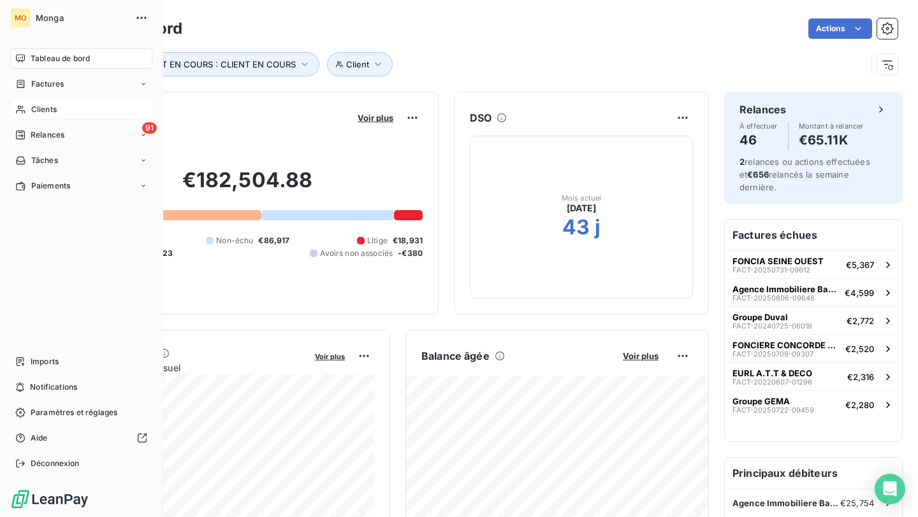  Describe the element at coordinates (758, 175) in the screenshot. I see `span: €656` at that location.